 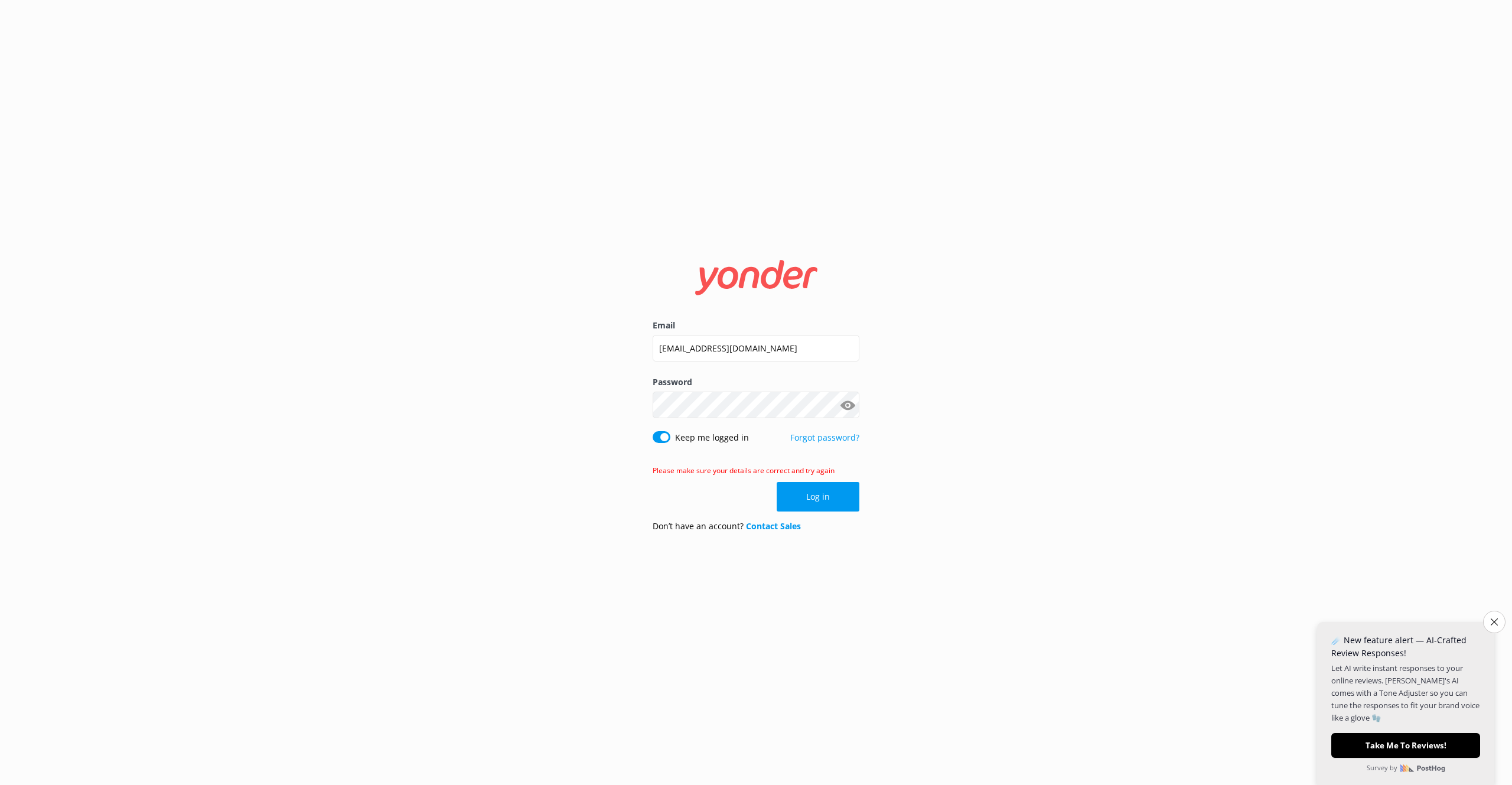 What do you see at coordinates (756, 348) in the screenshot?
I see `input: user@emailaddress.com` at bounding box center [756, 348].